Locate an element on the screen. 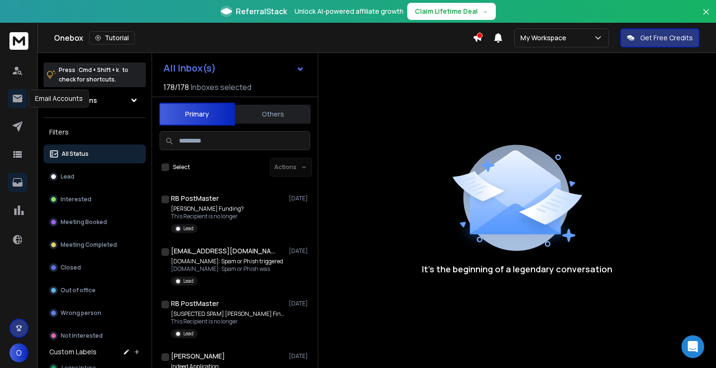 This screenshot has width=716, height=368. p: All Status is located at coordinates (75, 154).